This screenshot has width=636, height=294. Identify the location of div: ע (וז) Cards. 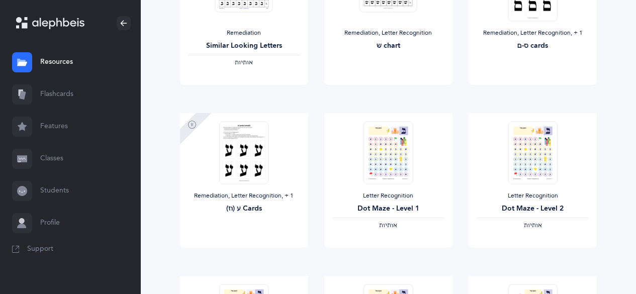
(244, 209).